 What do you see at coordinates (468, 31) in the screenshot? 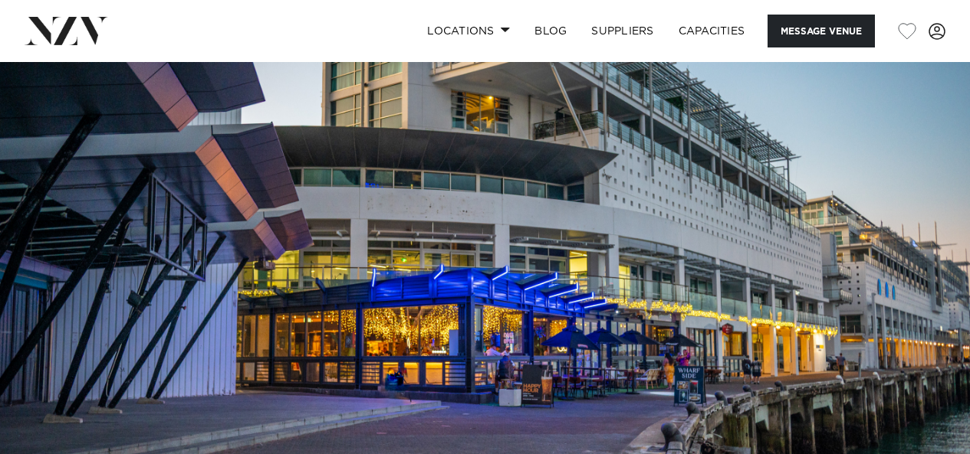
I see `a: Locations` at bounding box center [468, 31].